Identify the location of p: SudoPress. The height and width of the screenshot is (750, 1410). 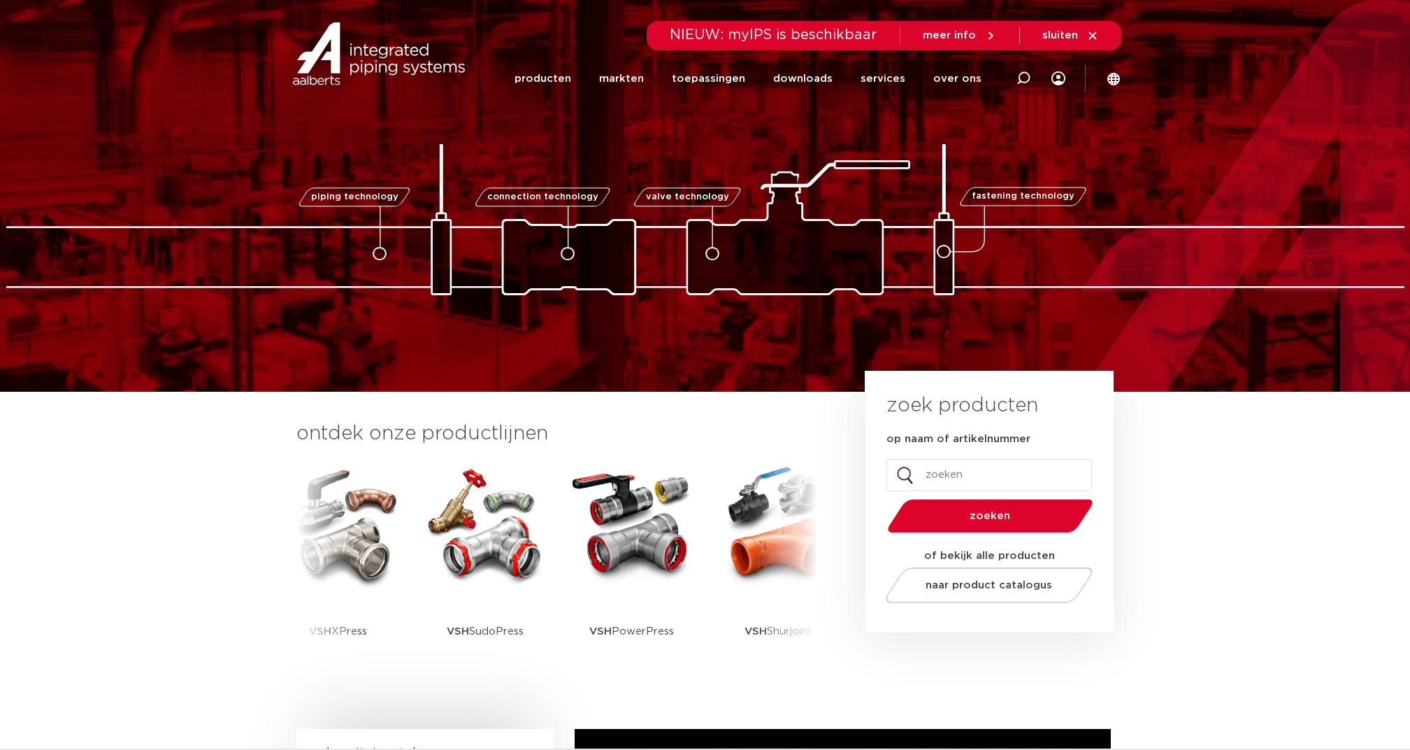
(485, 631).